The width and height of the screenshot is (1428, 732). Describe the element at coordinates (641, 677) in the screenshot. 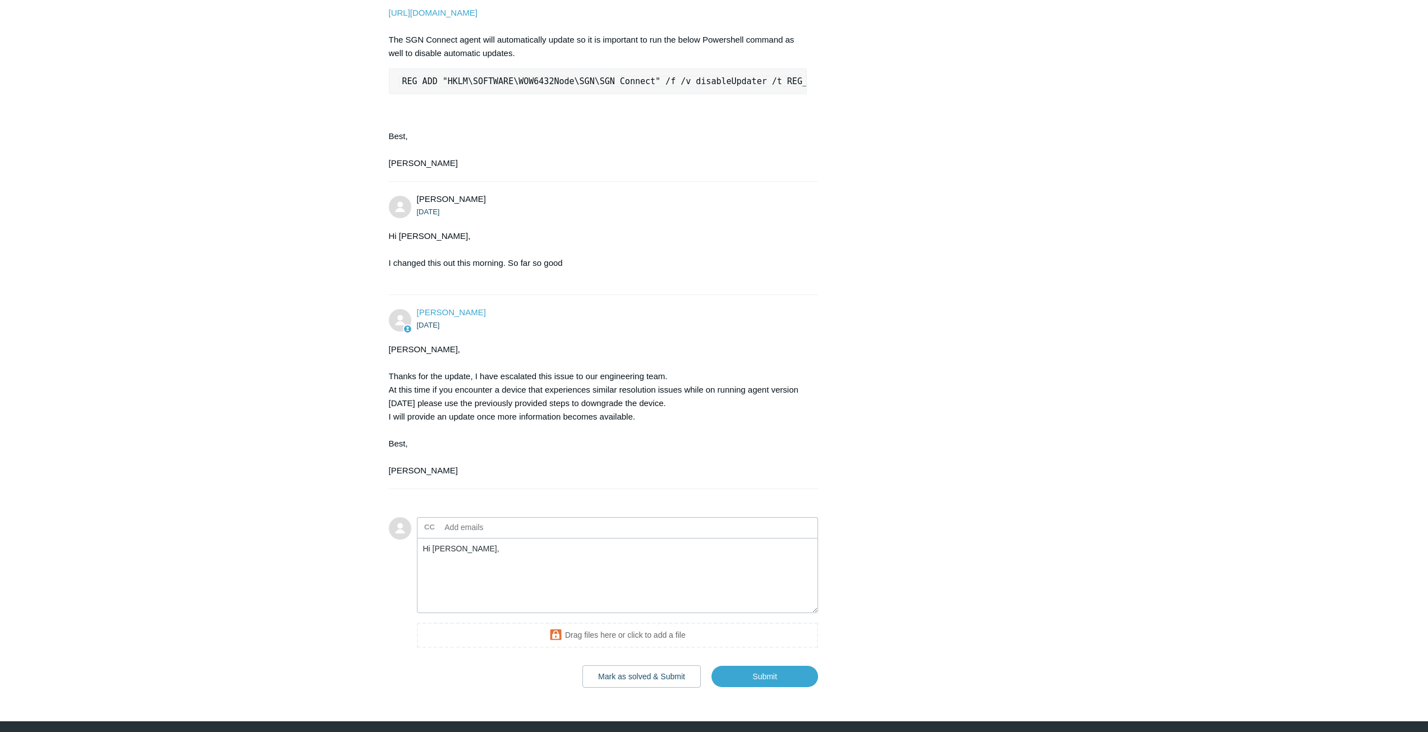

I see `button: Mark as solved & Submit` at that location.